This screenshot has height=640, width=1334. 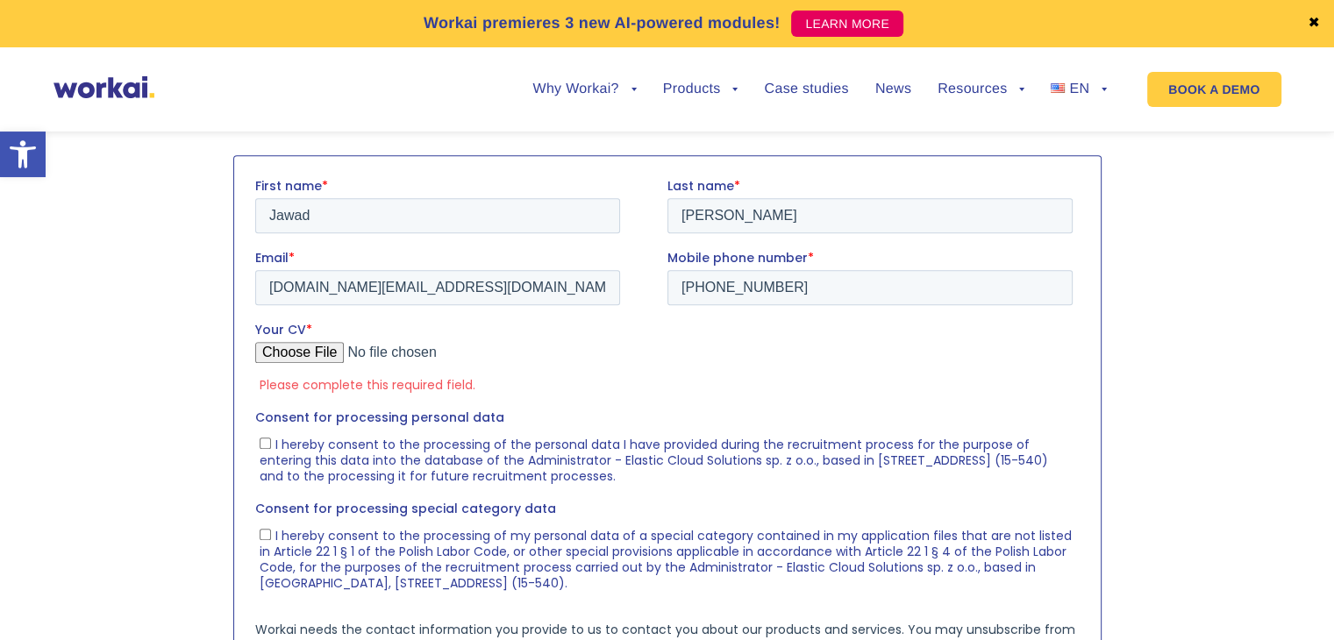 What do you see at coordinates (701, 89) in the screenshot?
I see `a: Products` at bounding box center [701, 89].